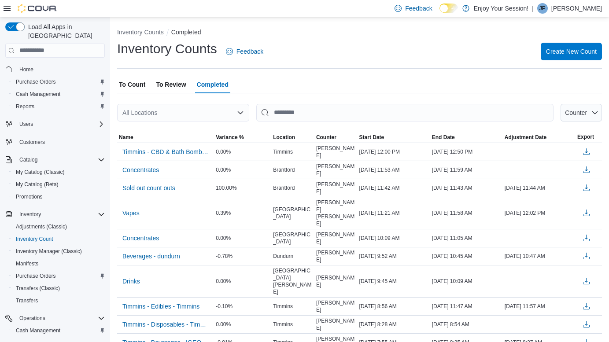 This screenshot has width=609, height=342. Describe the element at coordinates (29, 197) in the screenshot. I see `a: Promotions` at that location.